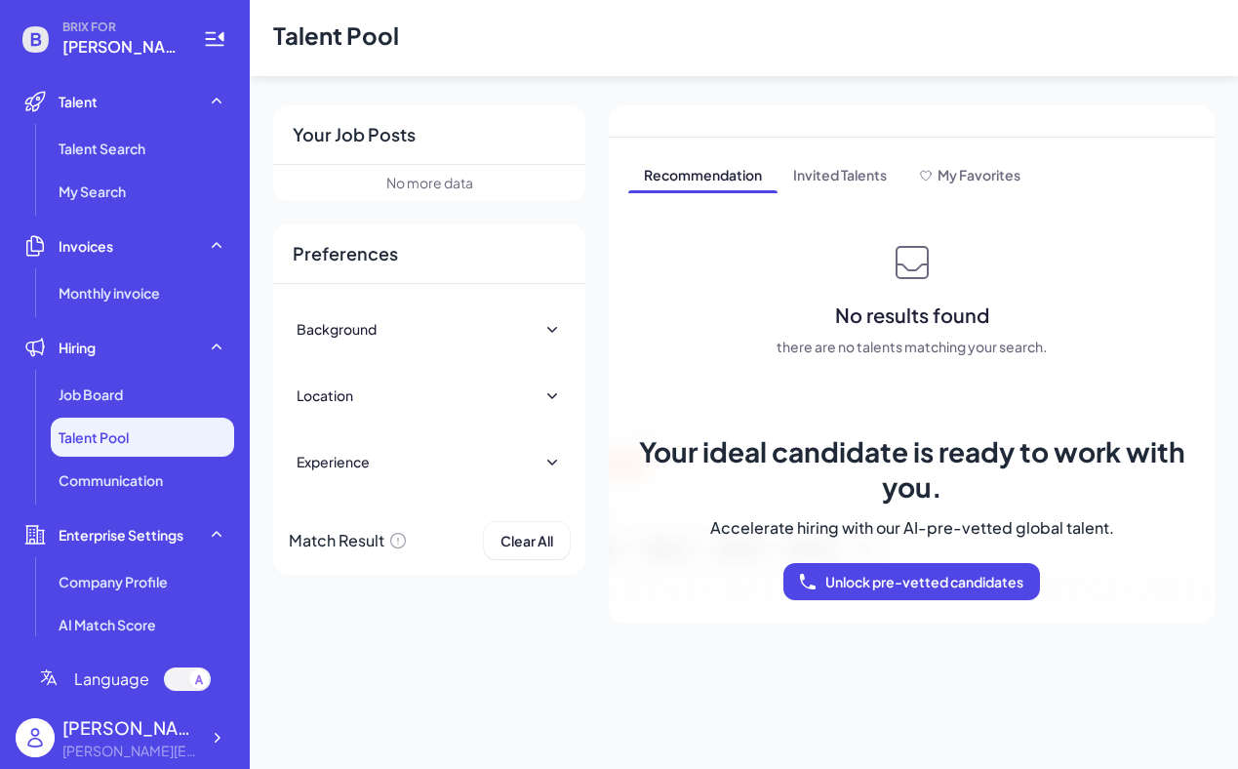 The height and width of the screenshot is (769, 1238). I want to click on span: AI Match Score, so click(107, 624).